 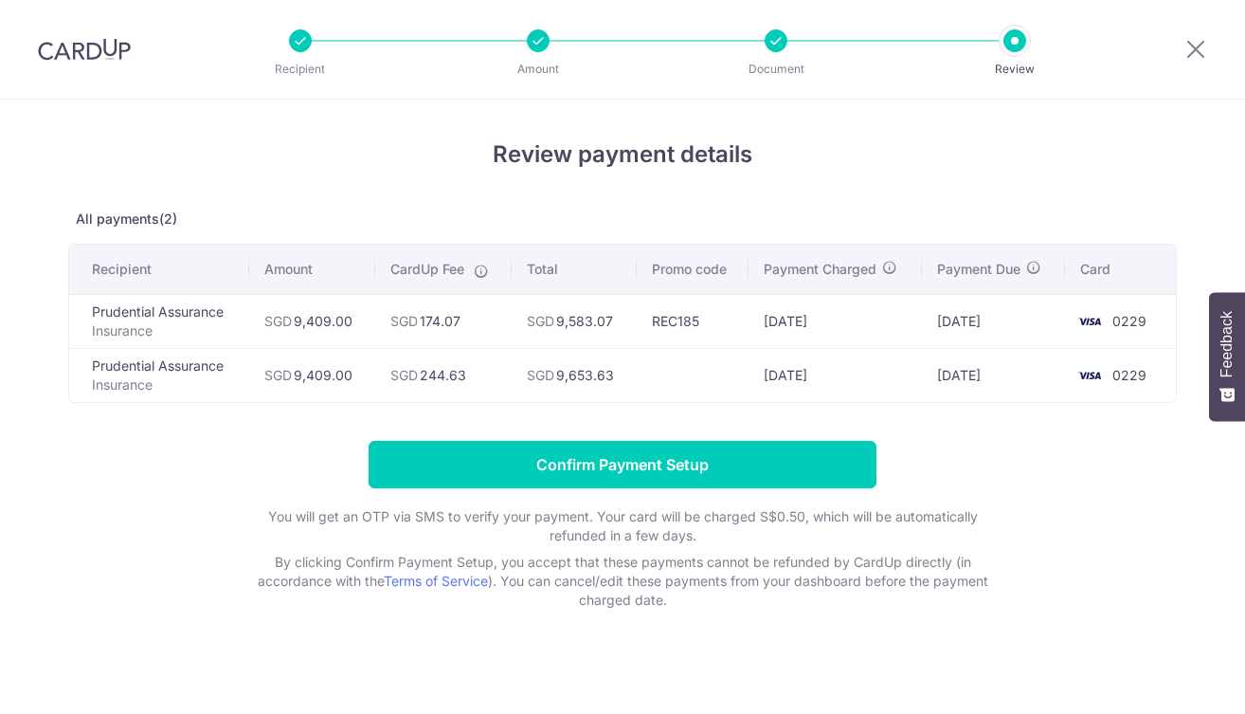 What do you see at coordinates (979, 269) in the screenshot?
I see `span: Payment Due` at bounding box center [979, 269].